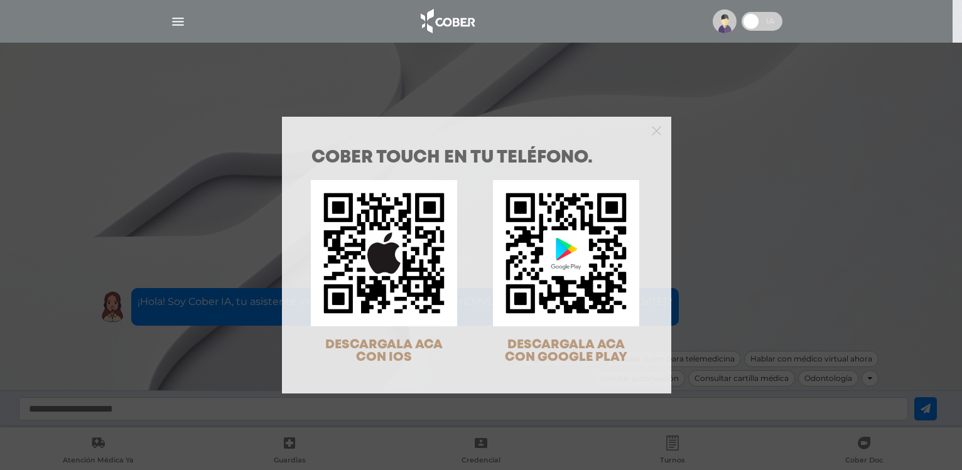  I want to click on h1: COBER TOUCH en tu teléfono., so click(477, 158).